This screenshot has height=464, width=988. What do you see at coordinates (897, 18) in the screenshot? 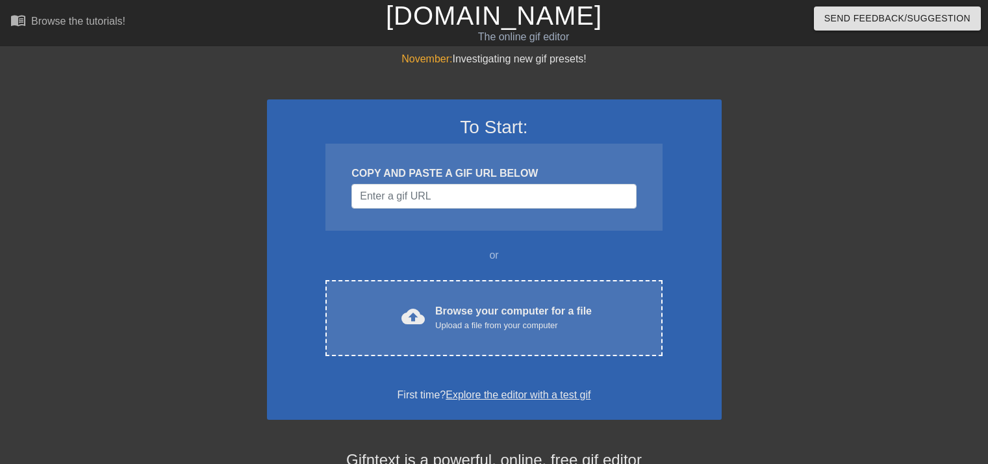
I see `button: Send Feedback/Suggestion` at bounding box center [897, 18].